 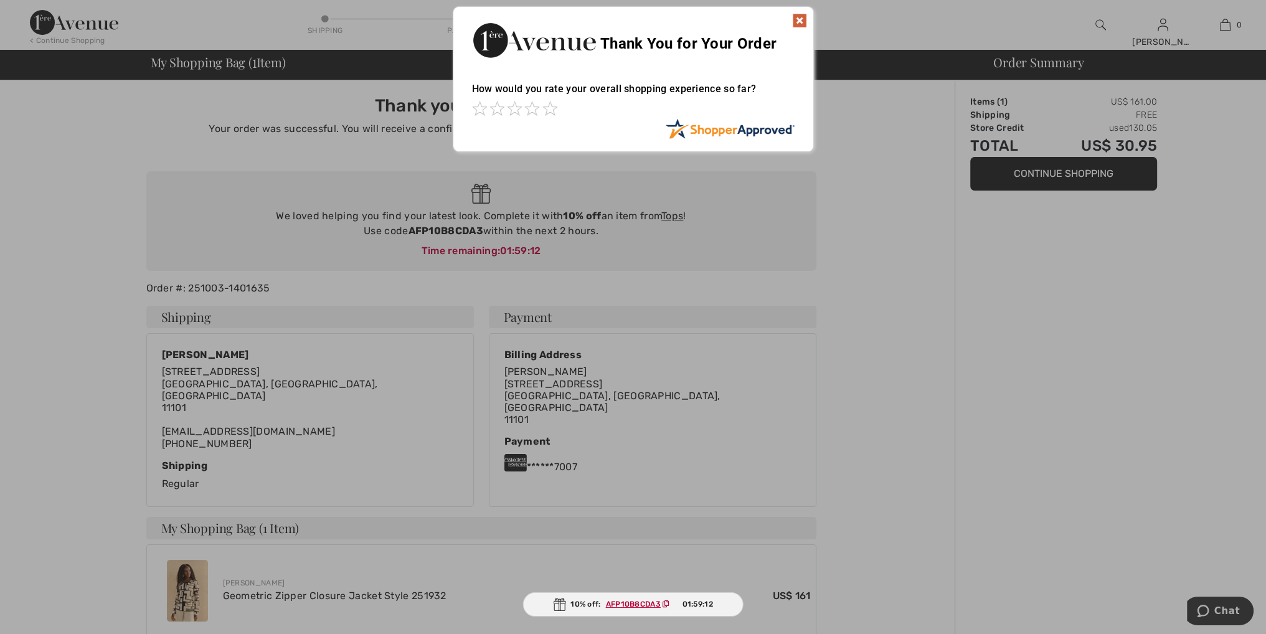 What do you see at coordinates (633, 94) in the screenshot?
I see `div: How would you rate your overall shopping experience so far?` at bounding box center [633, 94].